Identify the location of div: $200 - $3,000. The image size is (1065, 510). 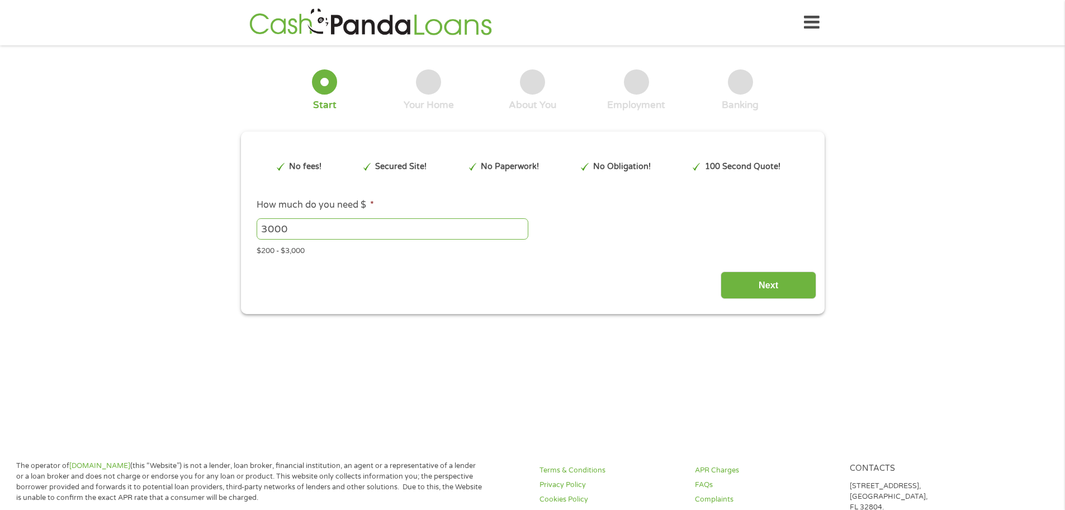
(532, 249).